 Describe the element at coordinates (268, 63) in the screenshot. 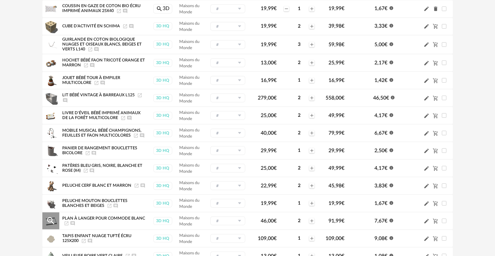

I see `span: 13,00` at that location.